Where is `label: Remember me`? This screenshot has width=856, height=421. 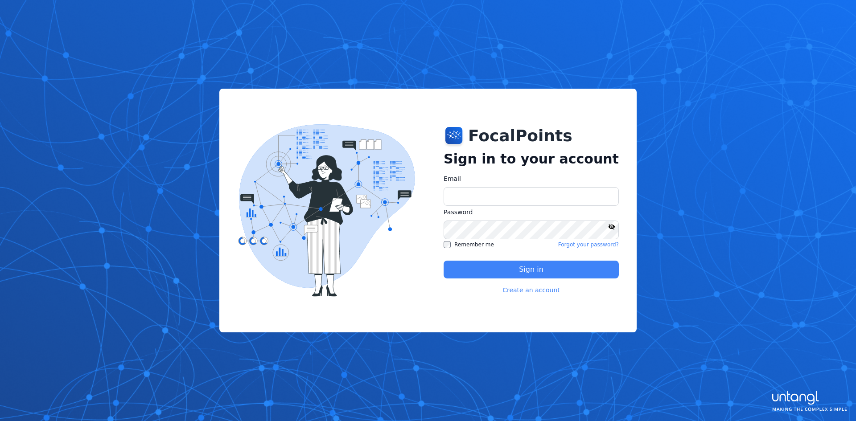
label: Remember me is located at coordinates (469, 245).